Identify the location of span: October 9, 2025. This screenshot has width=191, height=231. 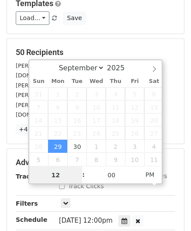
(115, 159).